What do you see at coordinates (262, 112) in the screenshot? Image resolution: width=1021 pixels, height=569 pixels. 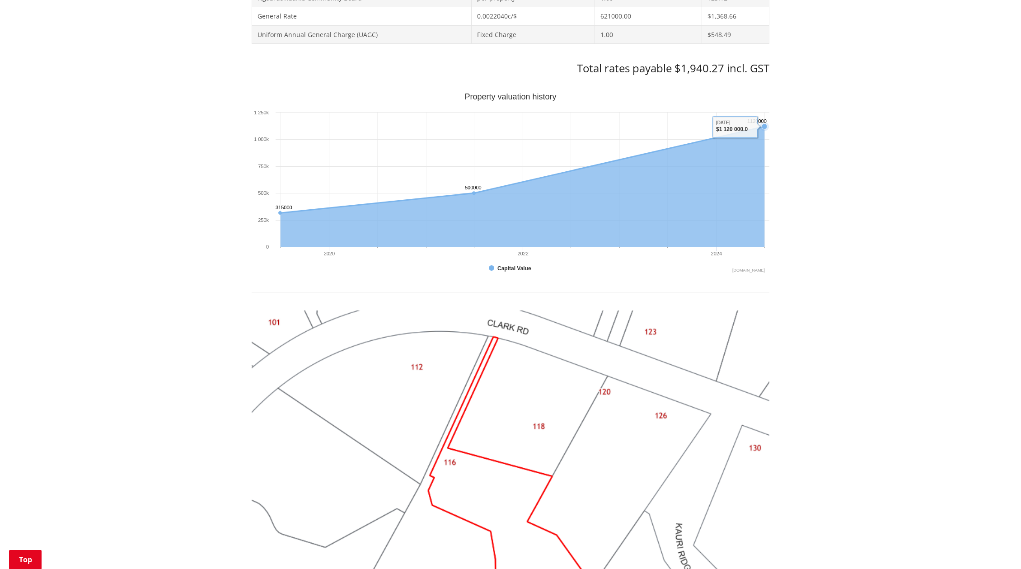 I see `text: 1 250k` at bounding box center [262, 112].